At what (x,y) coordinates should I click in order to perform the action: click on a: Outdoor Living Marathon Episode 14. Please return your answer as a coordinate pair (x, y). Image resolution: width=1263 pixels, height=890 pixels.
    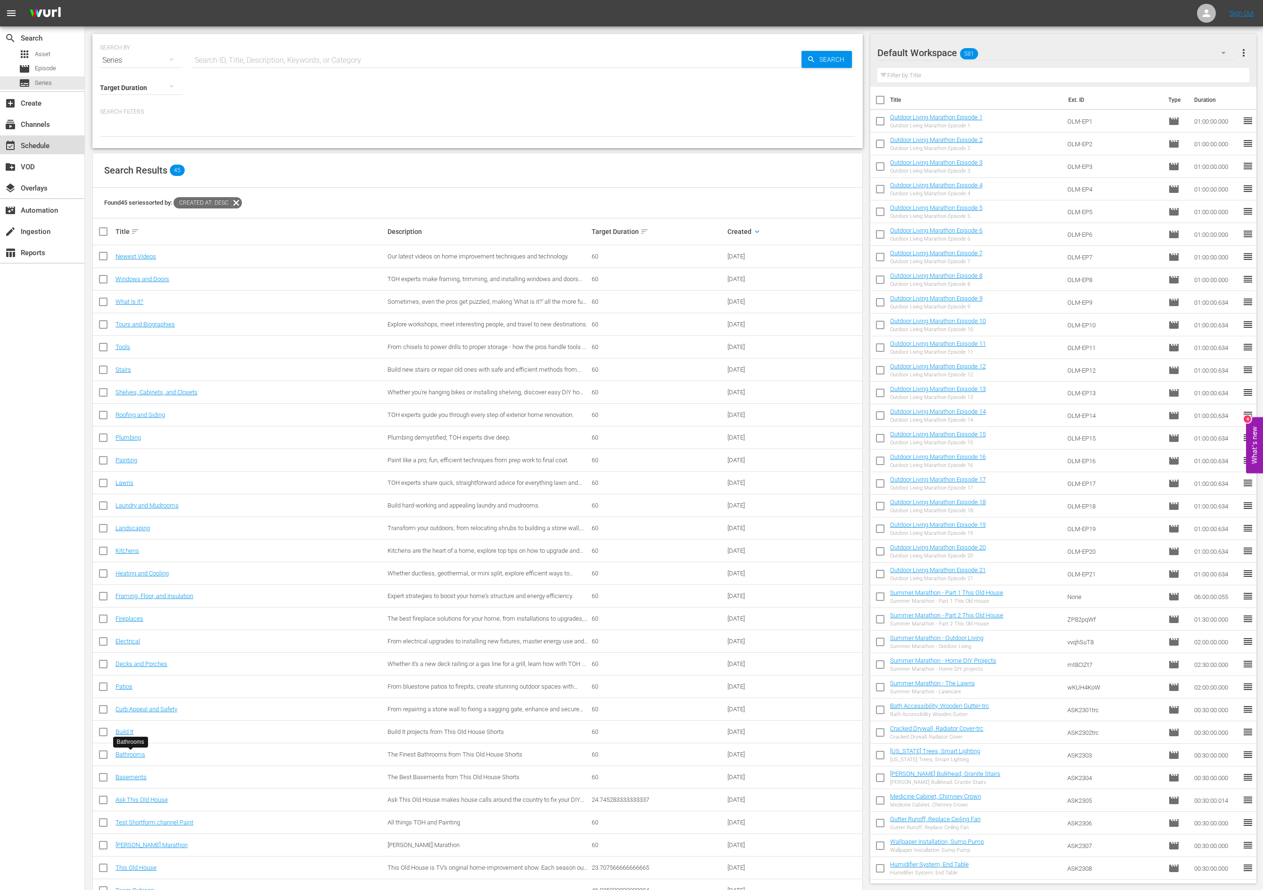
    Looking at the image, I should click on (938, 411).